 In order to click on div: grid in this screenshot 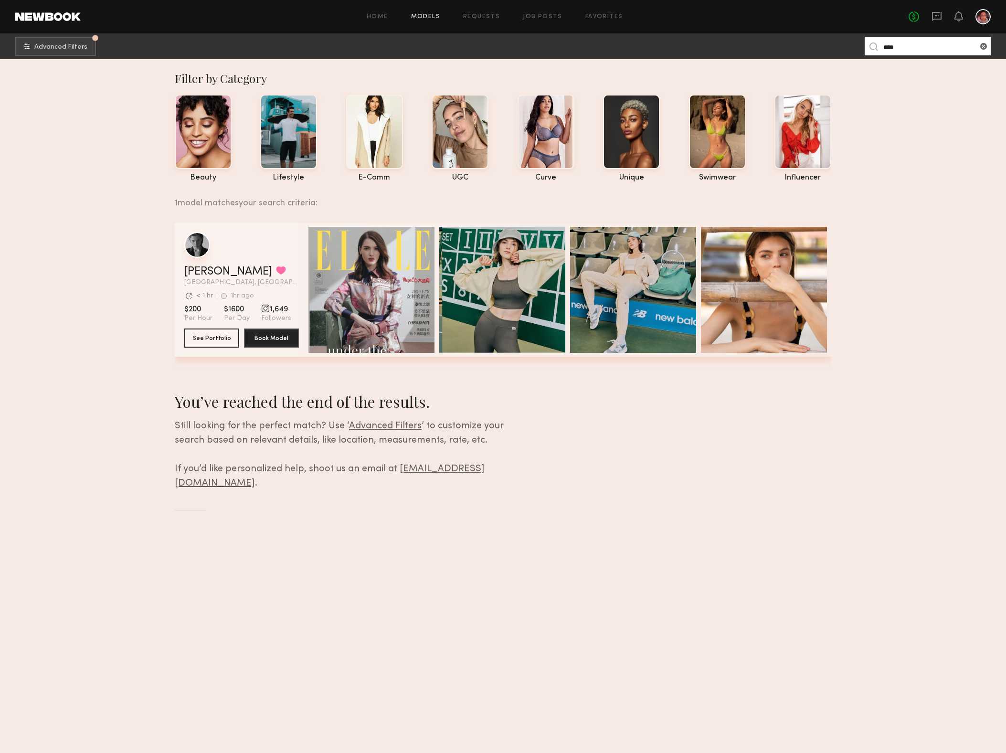, I will do `click(503, 296)`.